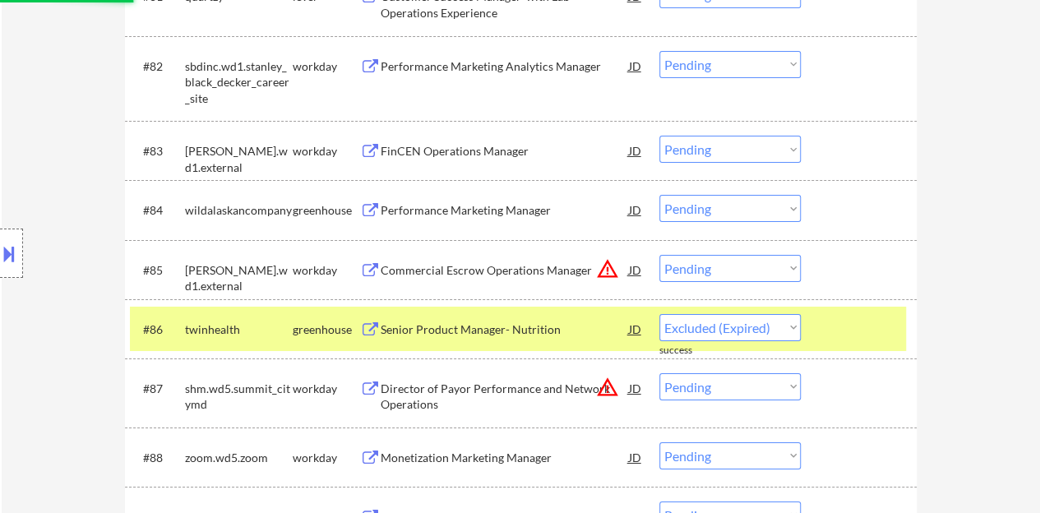 This screenshot has height=513, width=1040. What do you see at coordinates (238, 82) in the screenshot?
I see `div: sbdinc.wd1.stanley_black_decker_career_site` at bounding box center [238, 82].